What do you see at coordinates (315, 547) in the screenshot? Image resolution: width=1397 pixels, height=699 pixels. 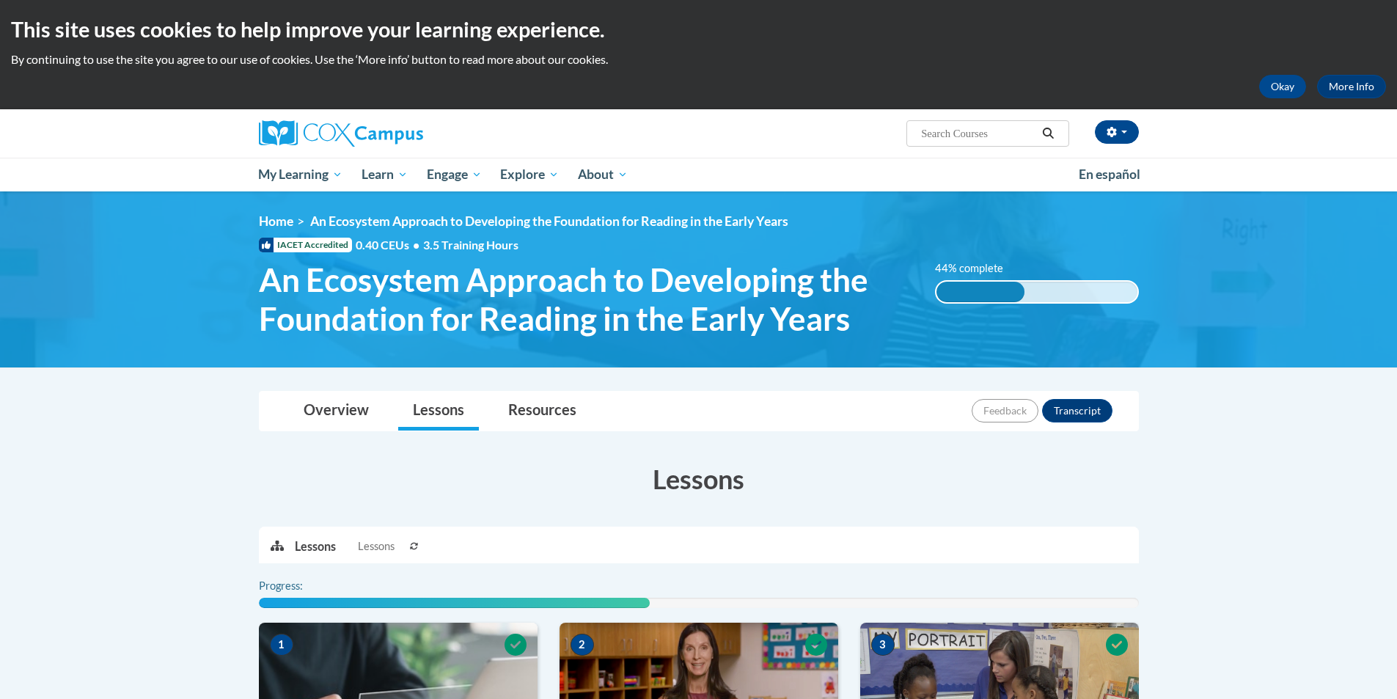 I see `p: Lessons` at bounding box center [315, 547].